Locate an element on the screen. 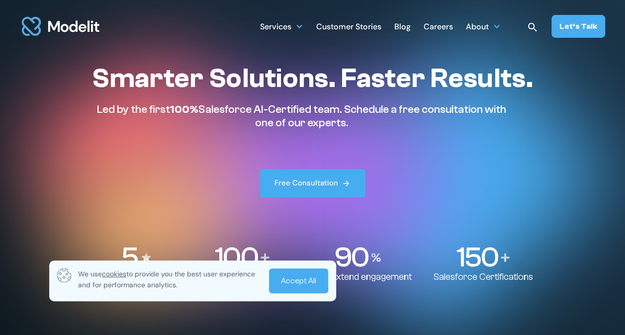 The width and height of the screenshot is (625, 335). p: Salesforce Certifications is located at coordinates (483, 277).